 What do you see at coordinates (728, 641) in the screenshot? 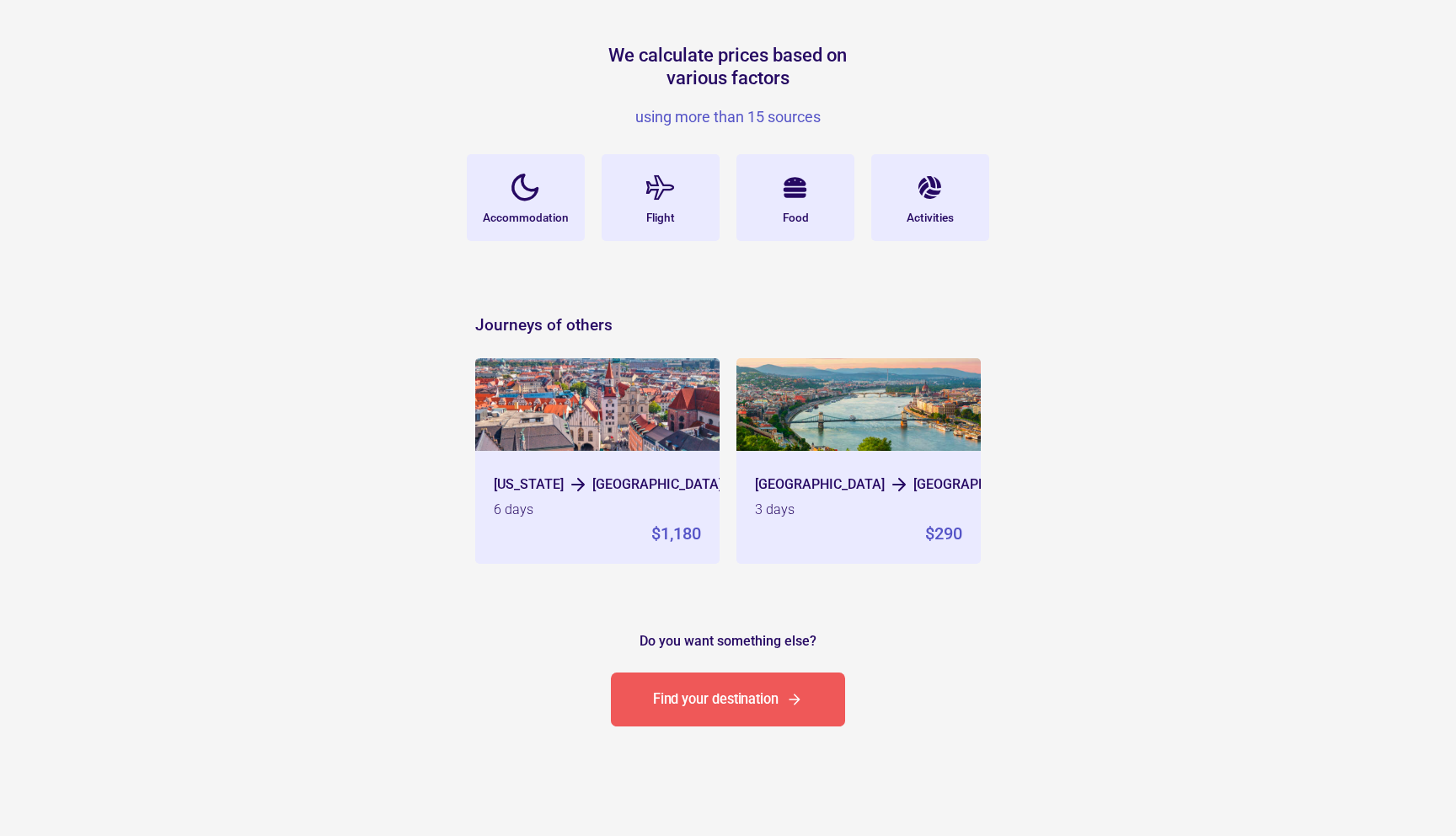
I see `div: Do you want something else?` at bounding box center [728, 641].